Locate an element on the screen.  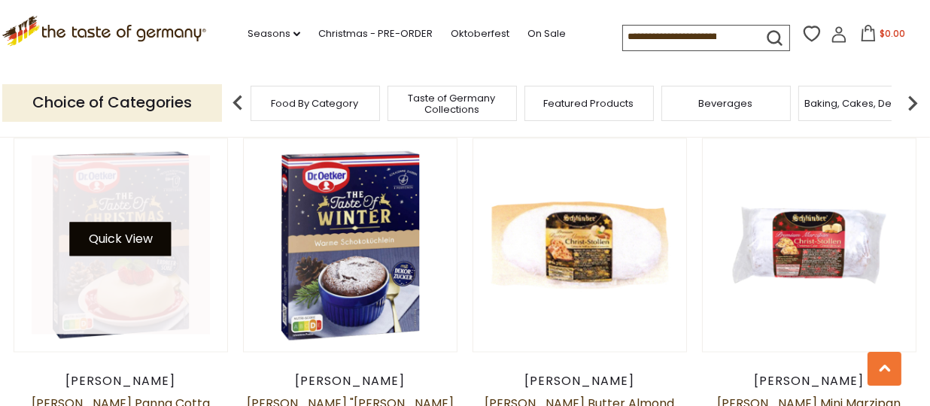
span: Baking, Cakes, Desserts is located at coordinates (863, 103).